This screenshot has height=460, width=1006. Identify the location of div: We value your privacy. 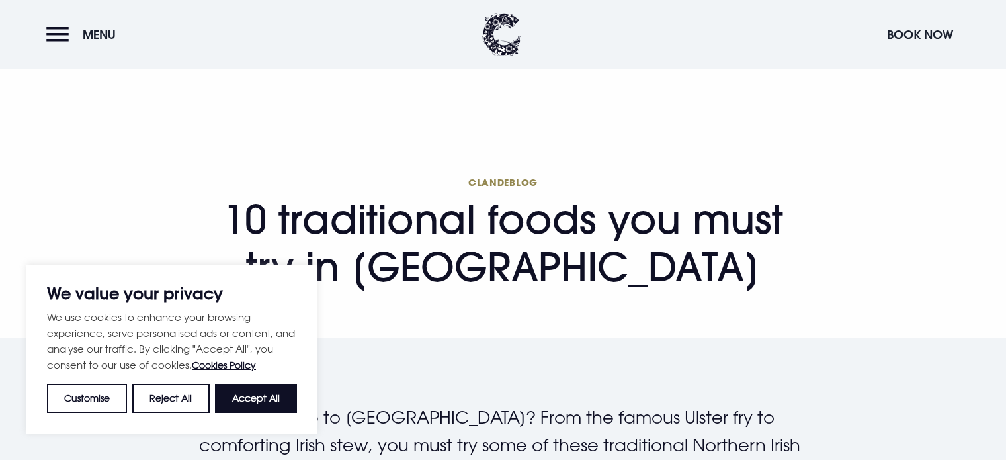
(172, 348).